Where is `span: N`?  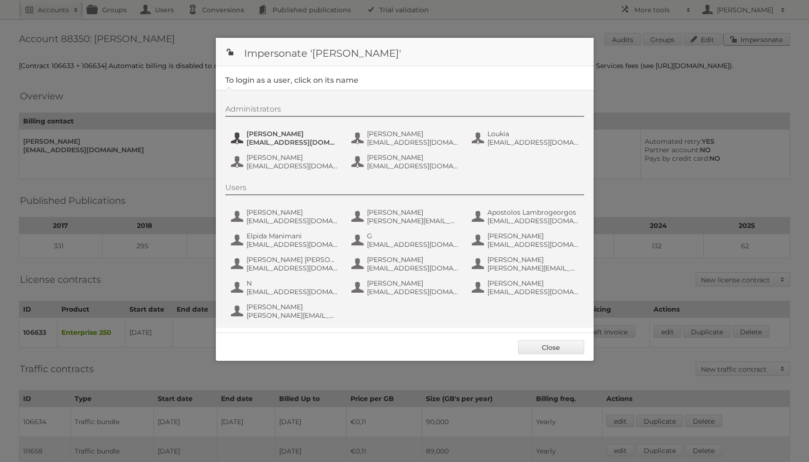 span: N is located at coordinates (293, 283).